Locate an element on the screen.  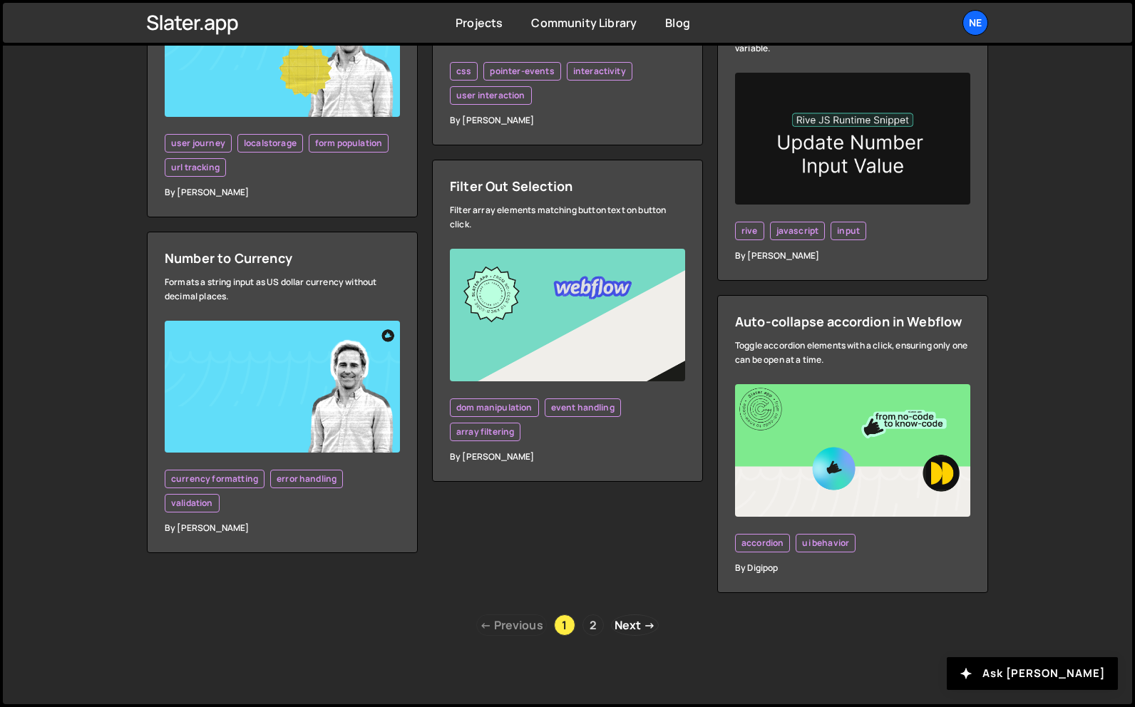
img: updatenumber.png is located at coordinates (852, 139).